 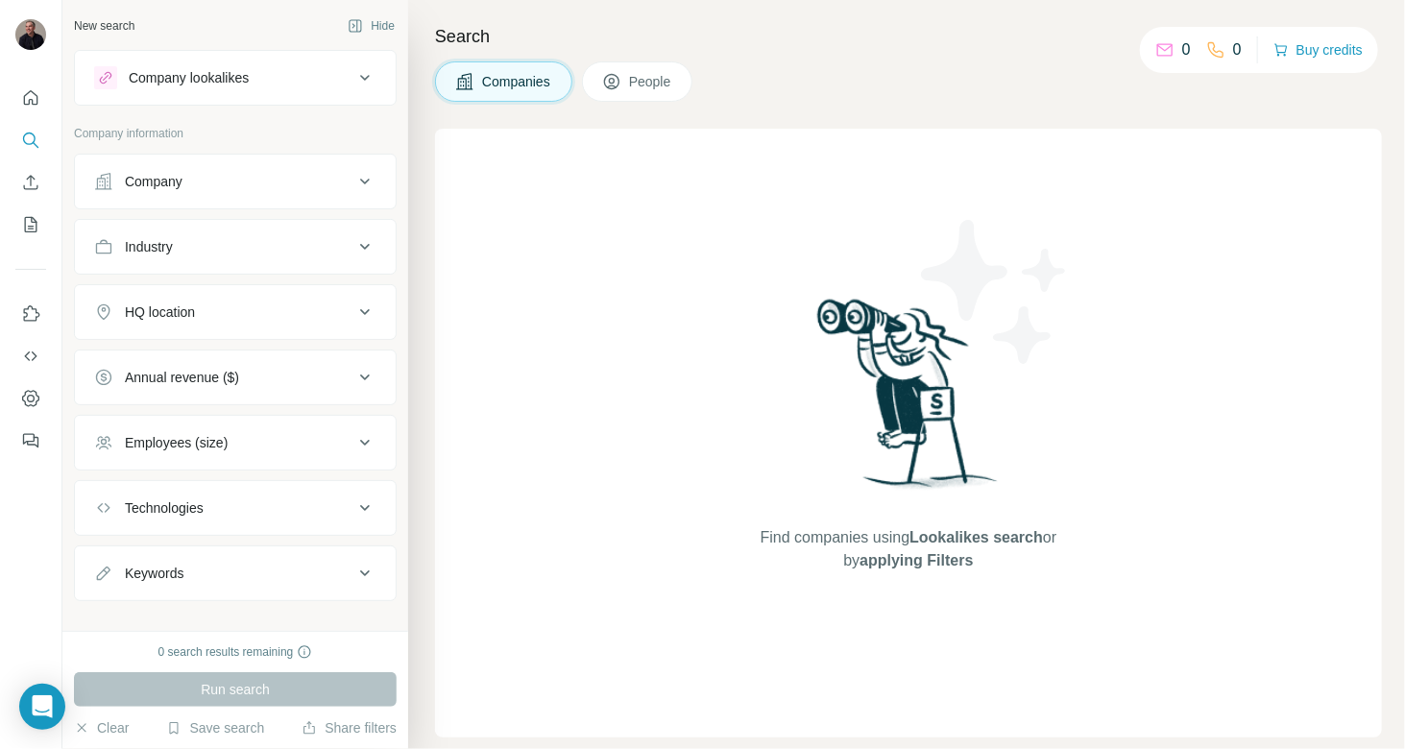 I want to click on div: HQ location, so click(x=159, y=312).